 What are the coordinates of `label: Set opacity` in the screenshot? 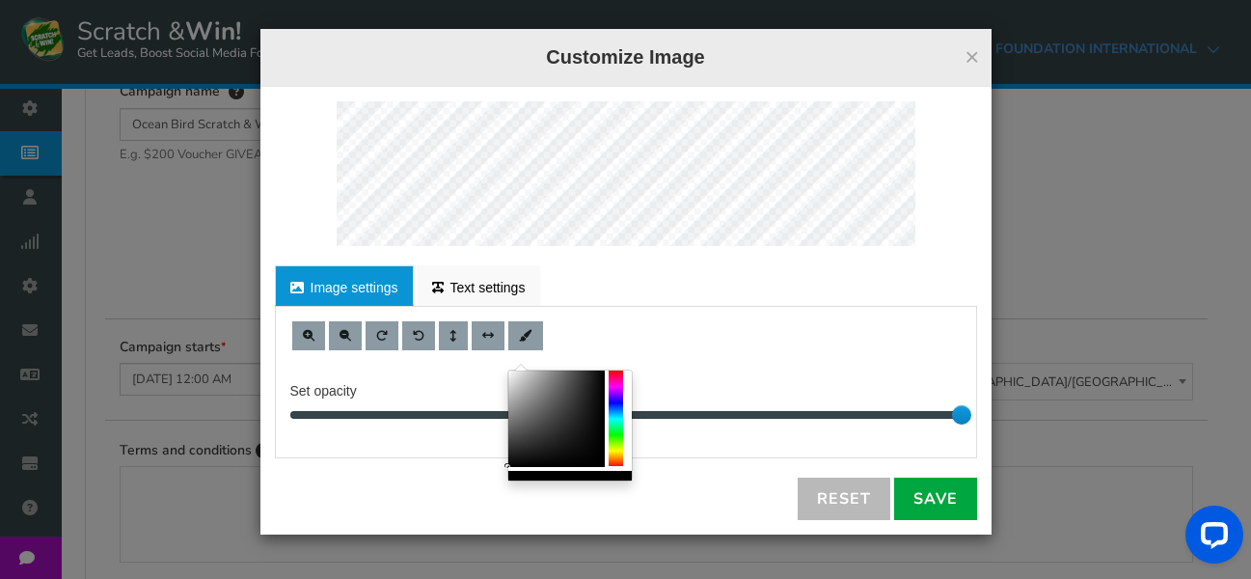 It's located at (338, 385).